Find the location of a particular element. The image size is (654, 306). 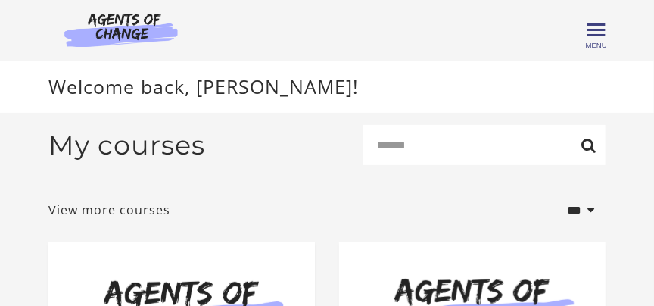

h2: My courses is located at coordinates (126, 145).